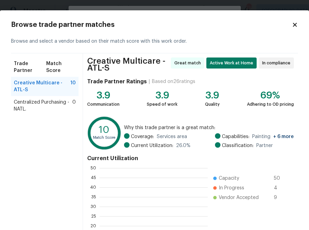 The width and height of the screenshot is (309, 230). What do you see at coordinates (142, 137) in the screenshot?
I see `span: Coverage:` at bounding box center [142, 137].